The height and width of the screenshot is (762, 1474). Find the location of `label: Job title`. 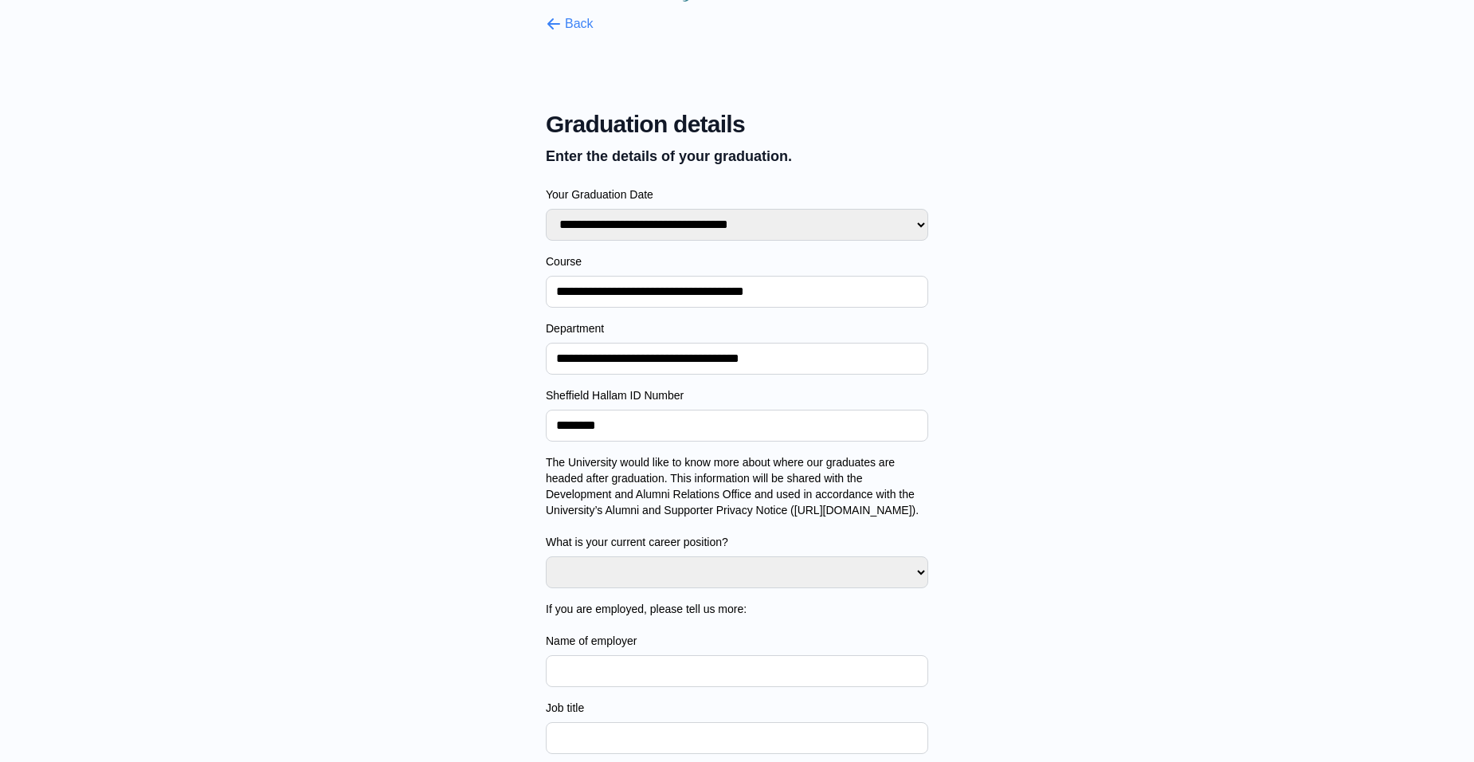

label: Job title is located at coordinates (737, 708).